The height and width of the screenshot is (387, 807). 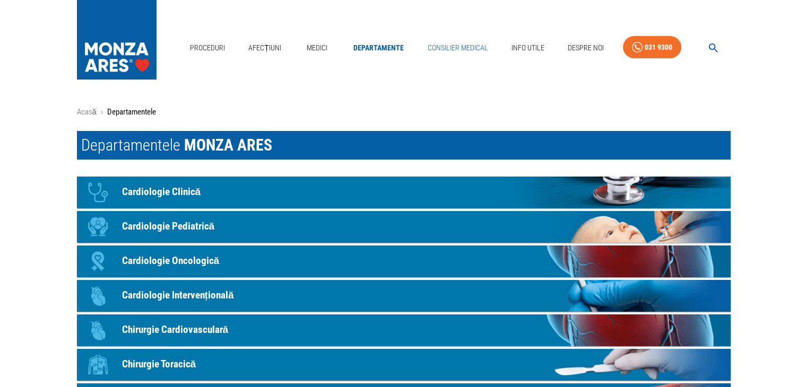 What do you see at coordinates (404, 296) in the screenshot?
I see `a: IconCardiologie Intervențională` at bounding box center [404, 296].